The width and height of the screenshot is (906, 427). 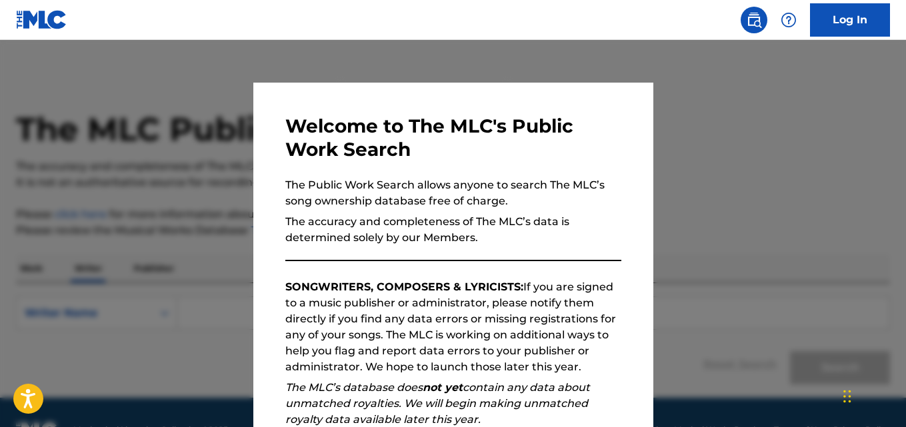 I want to click on h3: Welcome to The MLC's Public Work Search, so click(x=453, y=138).